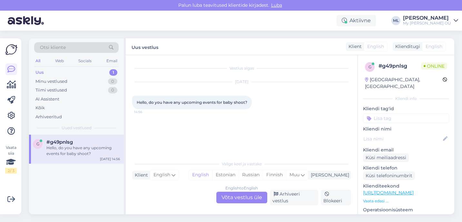  I want to click on div: All, so click(38, 61).